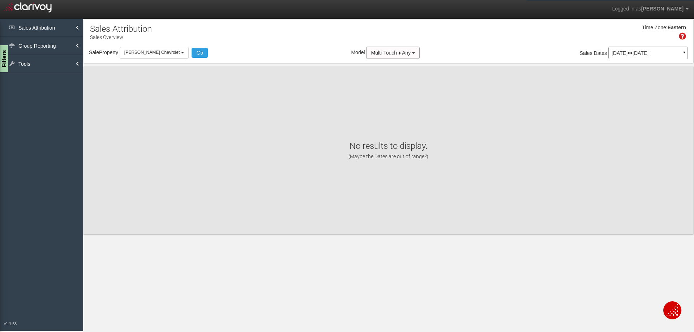  I want to click on span: (Maybe the Dates are out of range?), so click(388, 157).